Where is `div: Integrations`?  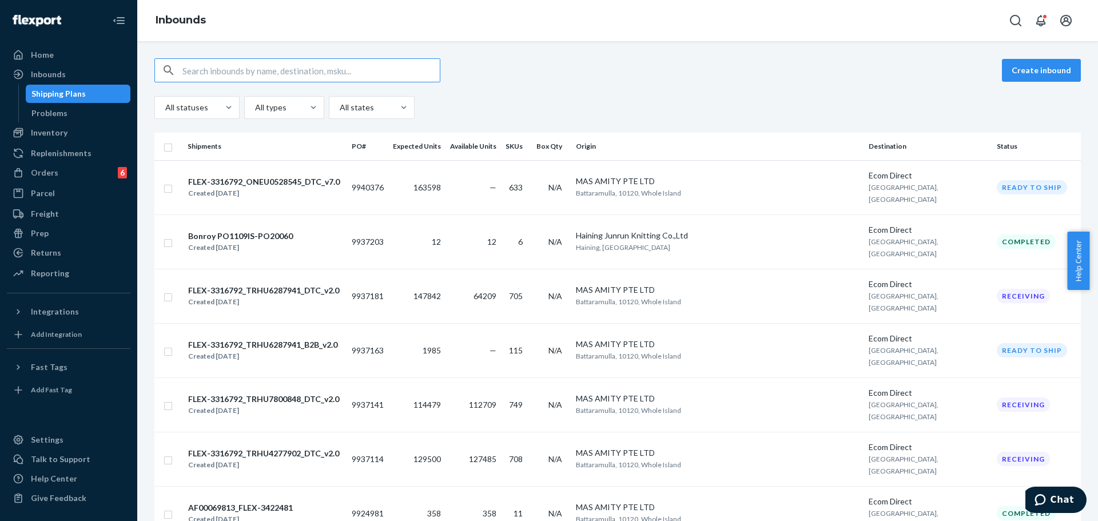 div: Integrations is located at coordinates (55, 312).